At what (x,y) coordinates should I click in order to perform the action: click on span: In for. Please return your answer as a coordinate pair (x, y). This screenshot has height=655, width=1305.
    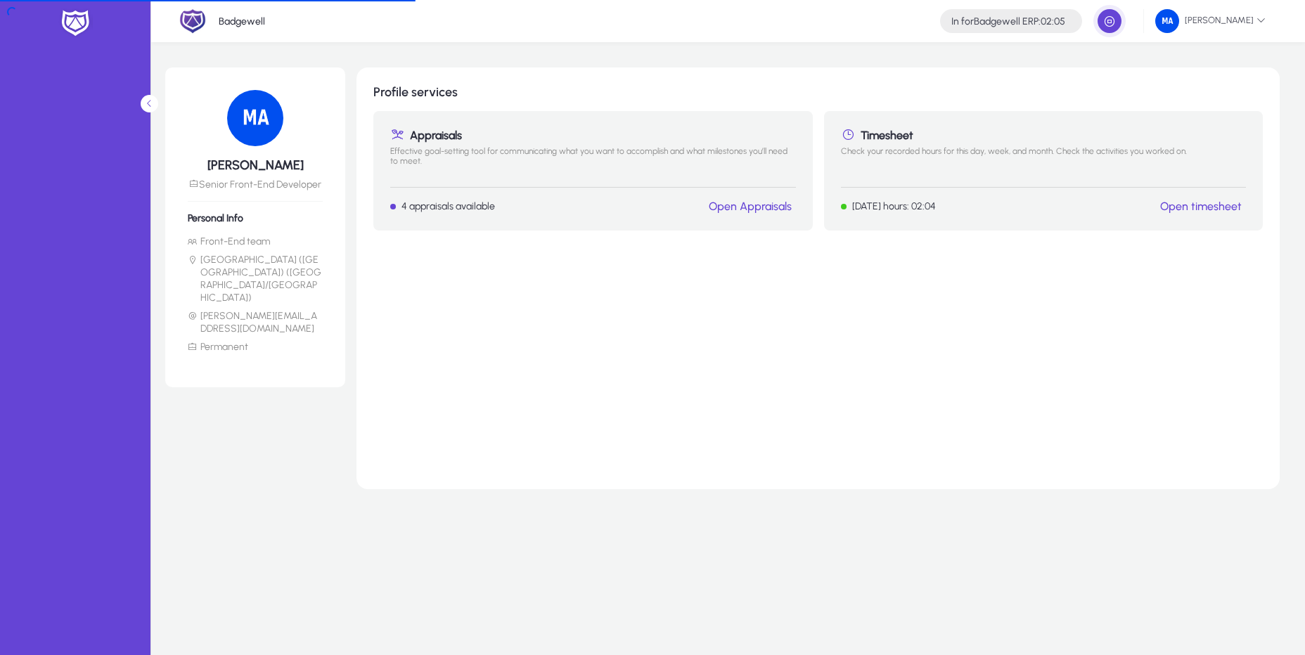
    Looking at the image, I should click on (963, 21).